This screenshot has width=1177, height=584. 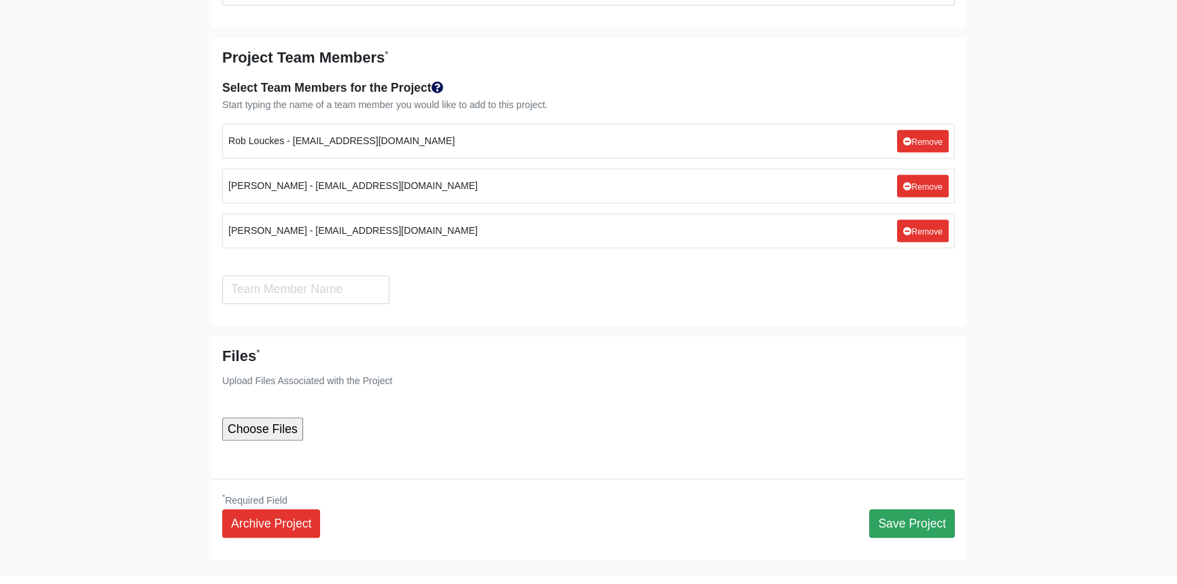 What do you see at coordinates (589, 105) in the screenshot?
I see `div: Start typing the name of a team member you would like to add to this project.` at bounding box center [589, 105].